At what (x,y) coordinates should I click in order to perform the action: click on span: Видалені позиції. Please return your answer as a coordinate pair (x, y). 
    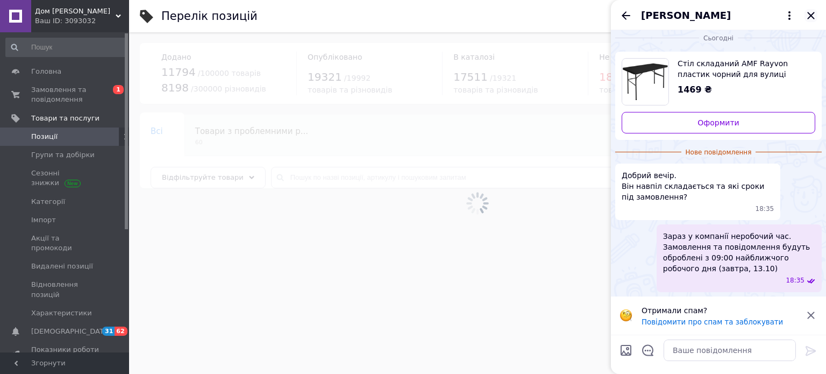
    Looking at the image, I should click on (62, 266).